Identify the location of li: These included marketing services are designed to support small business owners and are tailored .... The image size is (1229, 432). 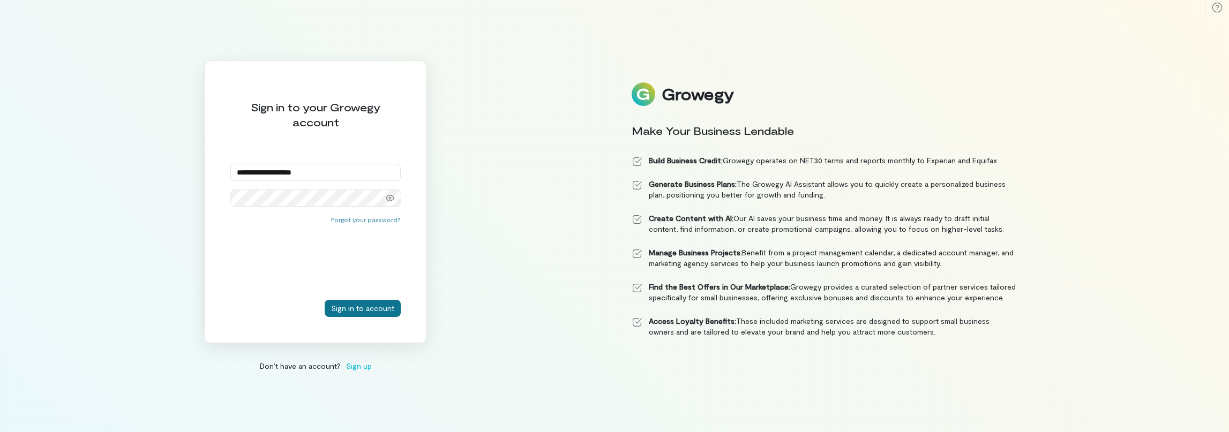
(824, 327).